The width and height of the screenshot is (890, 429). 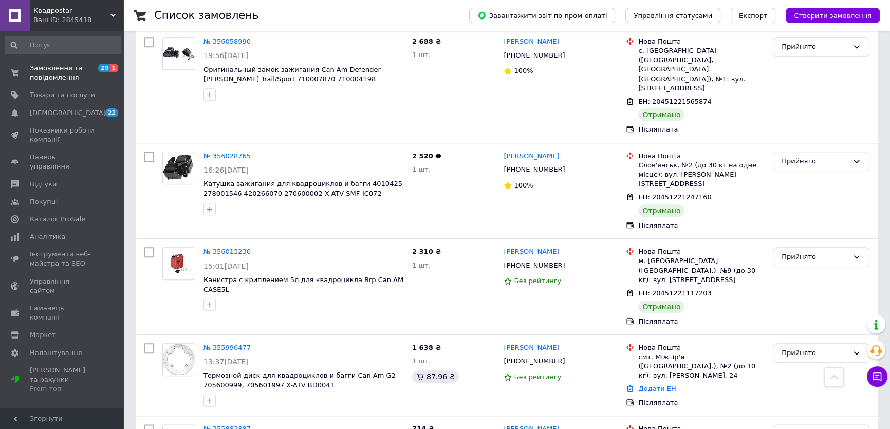 I want to click on span: Налаштування, so click(x=56, y=353).